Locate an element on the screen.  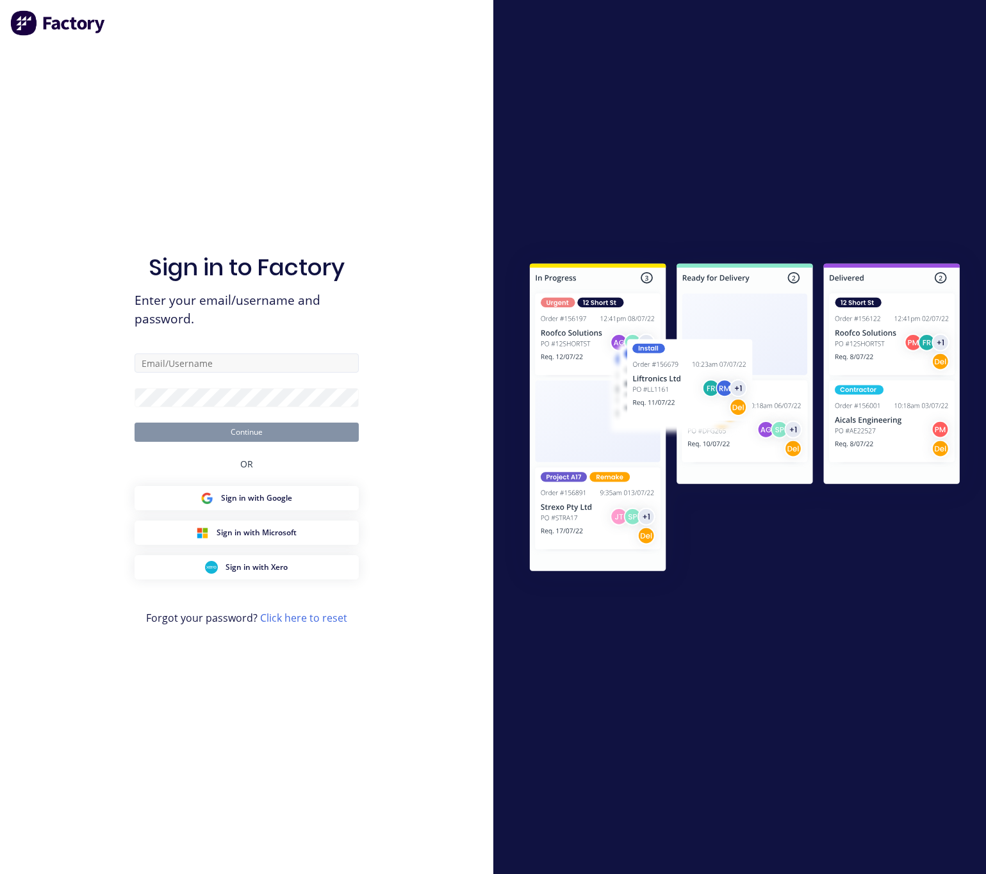
span: Sign in with Microsoft is located at coordinates (256, 533).